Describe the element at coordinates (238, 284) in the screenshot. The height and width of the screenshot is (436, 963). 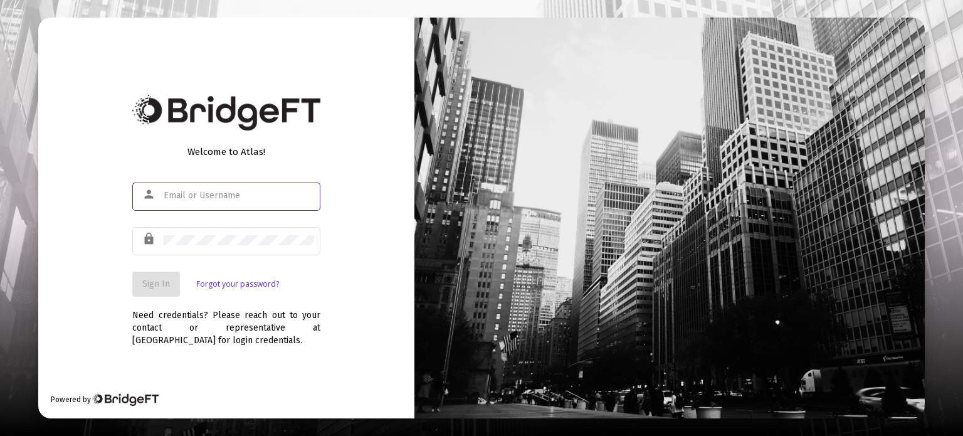
I see `a: Forgot your password?` at that location.